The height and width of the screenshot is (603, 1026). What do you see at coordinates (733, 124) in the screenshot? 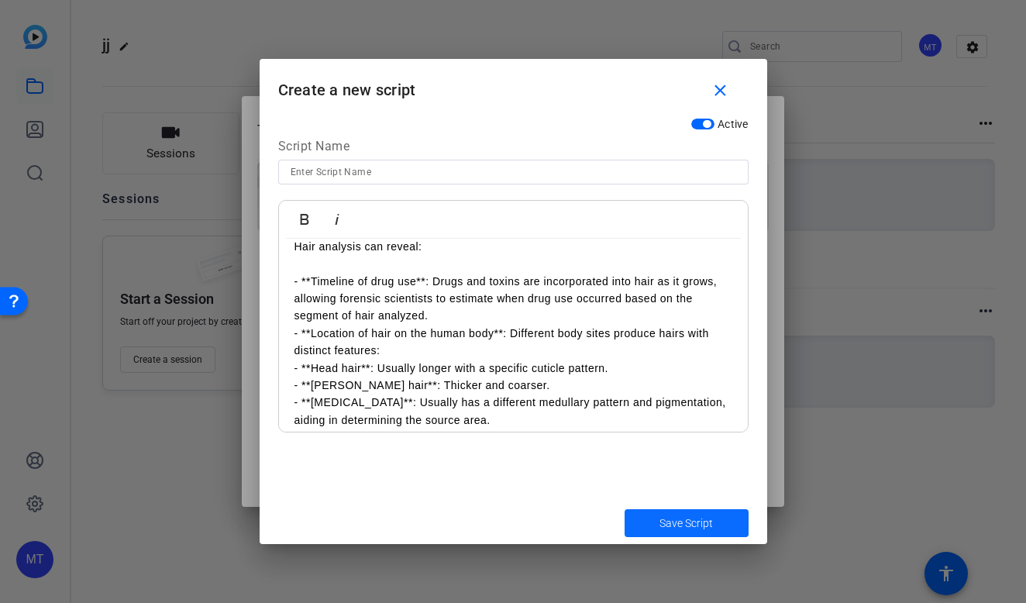
I see `span: Active` at bounding box center [733, 124].